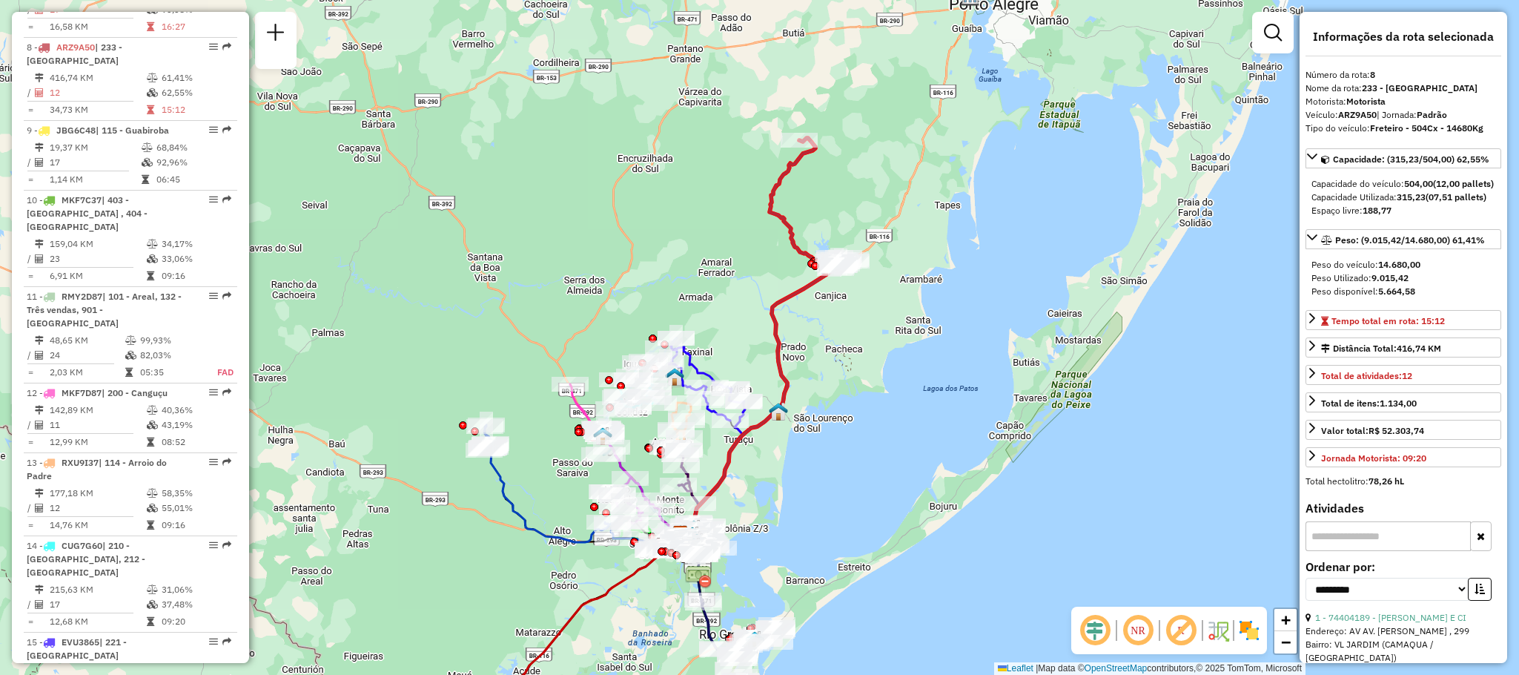 The image size is (1519, 675). Describe the element at coordinates (1404, 75) in the screenshot. I see `div: Número da rota:` at that location.